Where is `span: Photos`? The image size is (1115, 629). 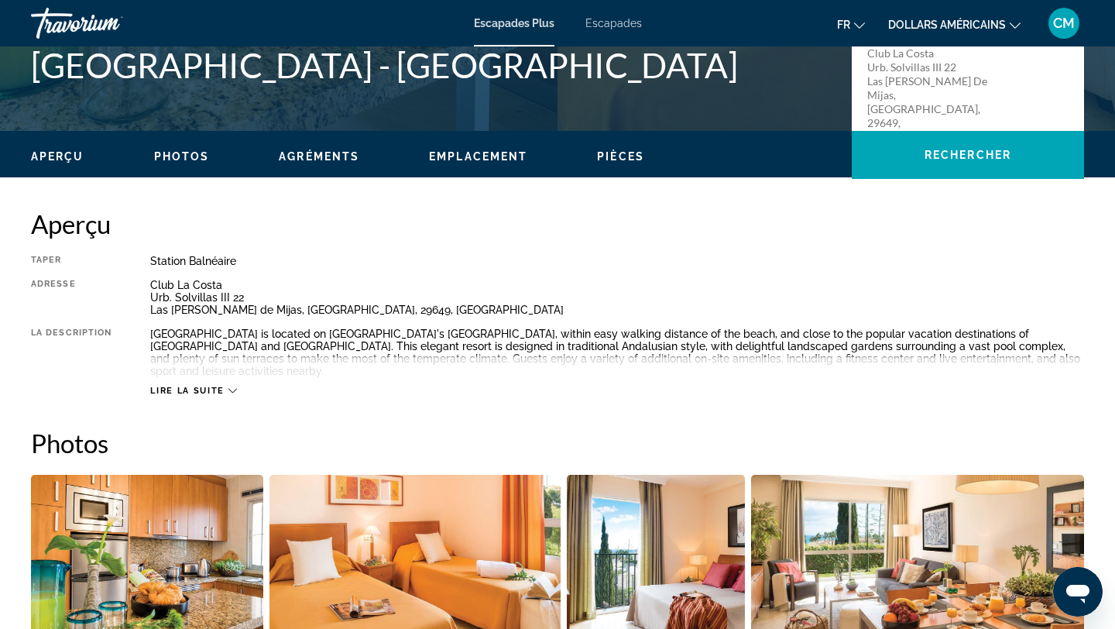
span: Photos is located at coordinates (182, 156).